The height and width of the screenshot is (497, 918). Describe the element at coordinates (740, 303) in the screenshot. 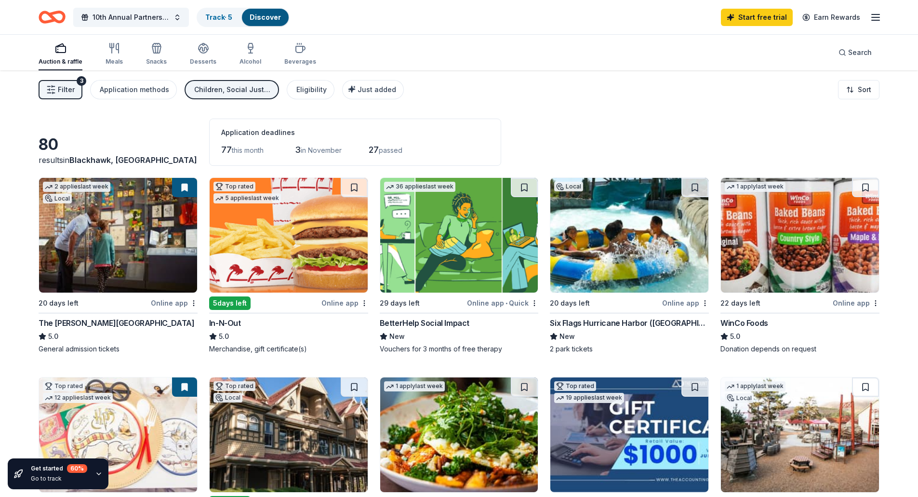

I see `div: 22 days left` at that location.